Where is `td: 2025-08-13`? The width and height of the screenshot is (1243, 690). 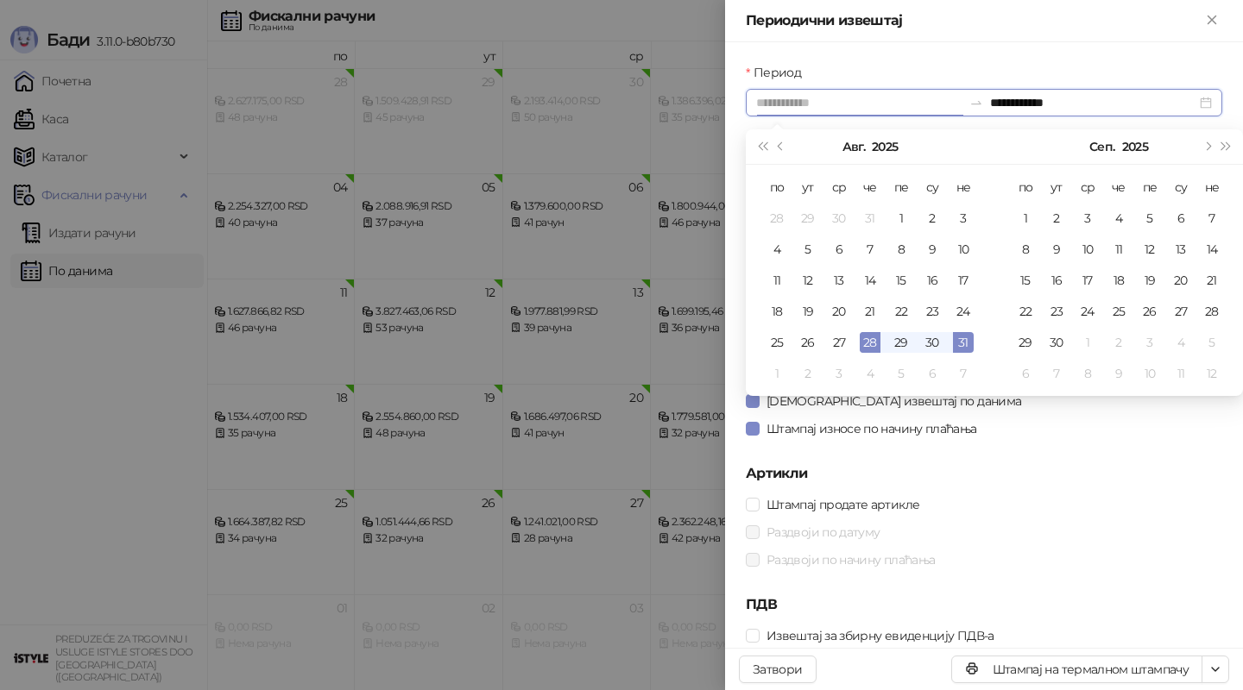
td: 2025-08-13 is located at coordinates (839, 281).